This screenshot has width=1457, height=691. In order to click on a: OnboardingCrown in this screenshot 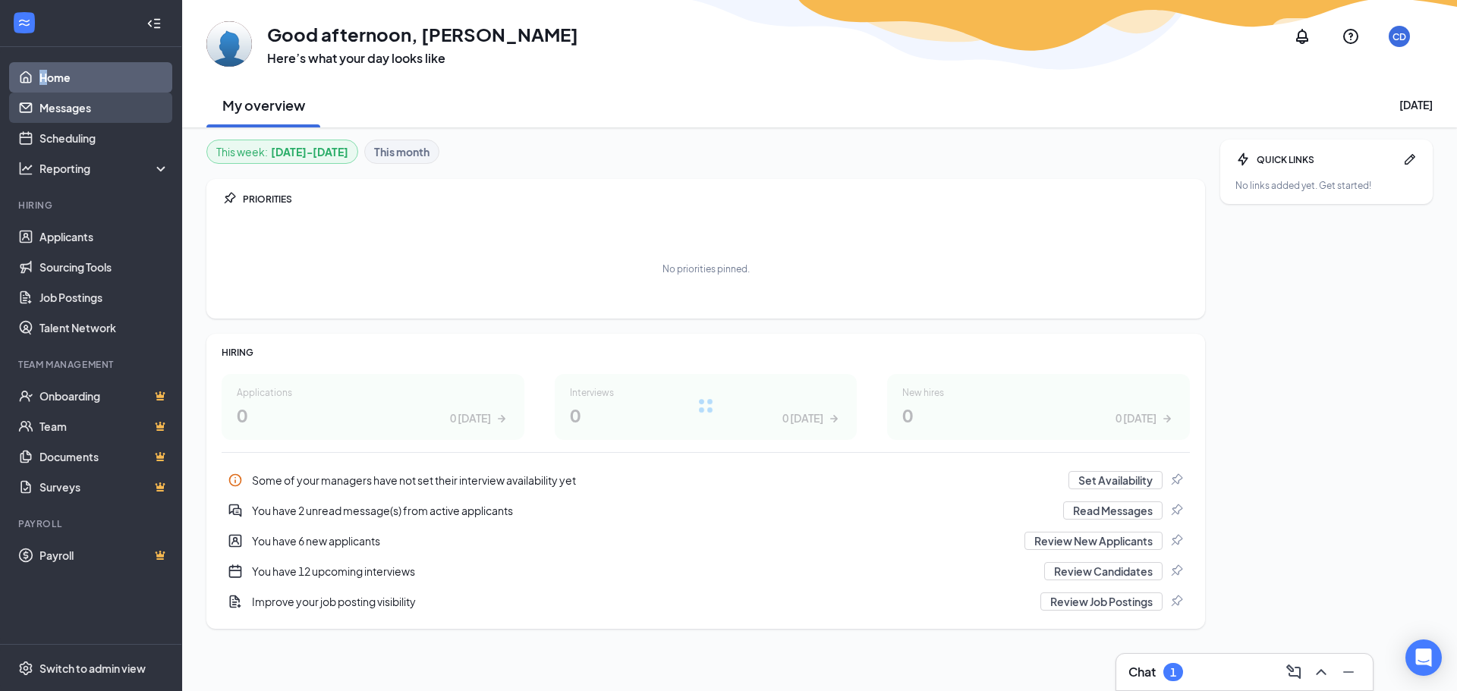, I will do `click(104, 396)`.